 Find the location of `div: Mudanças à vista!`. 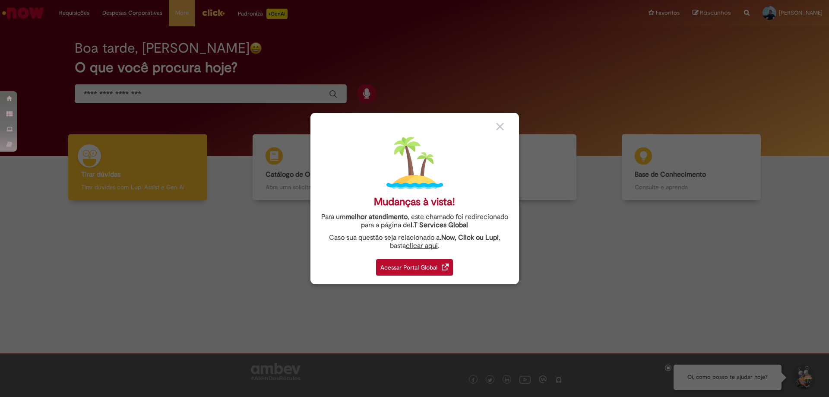

div: Mudanças à vista! is located at coordinates (414, 202).